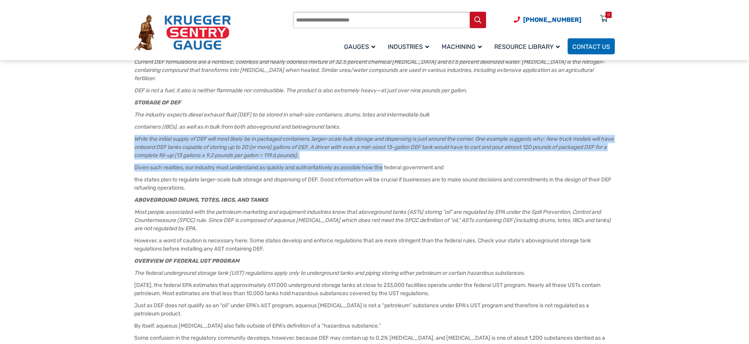 This screenshot has height=344, width=749. Describe the element at coordinates (372, 220) in the screenshot. I see `em: Most people associated with the petroleum marketing and equipment industries know that abovegroun...` at that location.